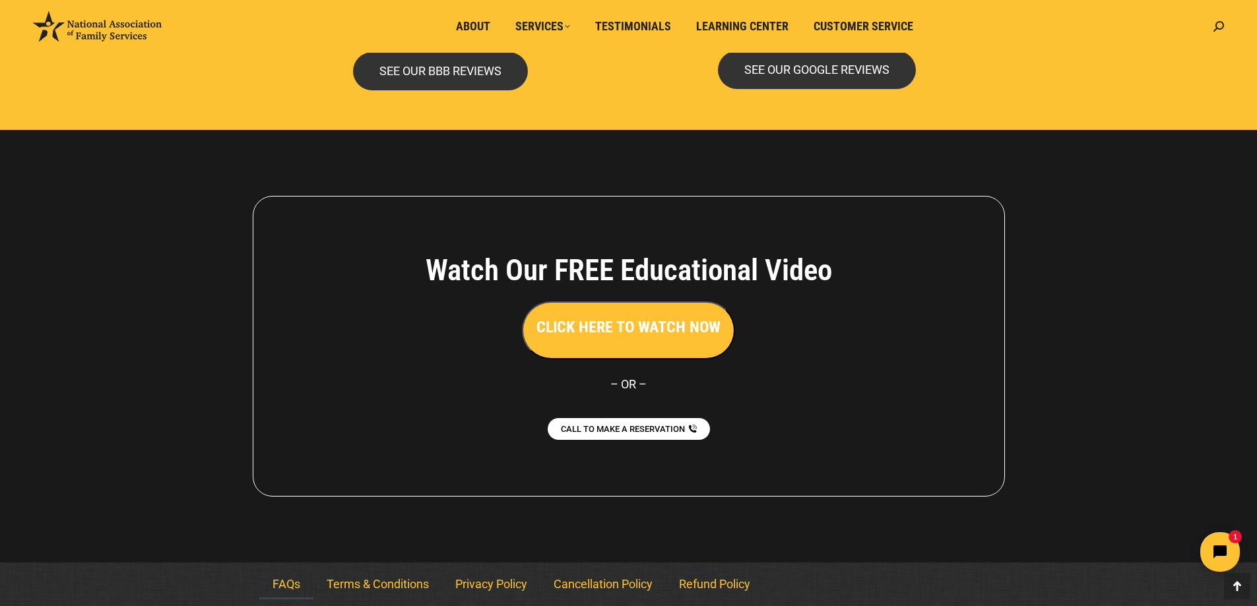  What do you see at coordinates (633, 26) in the screenshot?
I see `span: Testimonials` at bounding box center [633, 26].